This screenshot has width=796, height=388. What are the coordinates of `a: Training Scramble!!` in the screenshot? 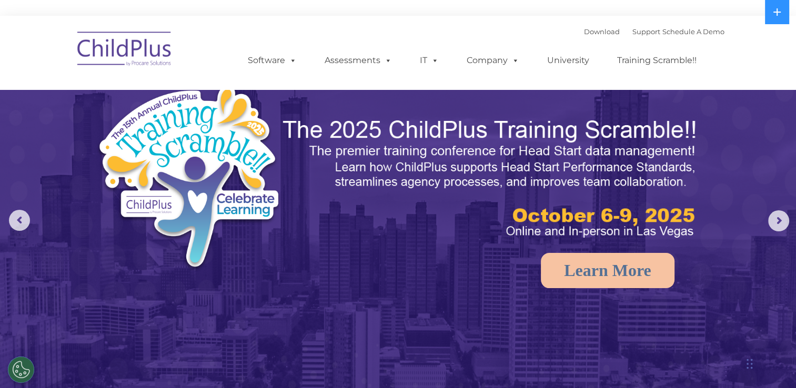 It's located at (657, 61).